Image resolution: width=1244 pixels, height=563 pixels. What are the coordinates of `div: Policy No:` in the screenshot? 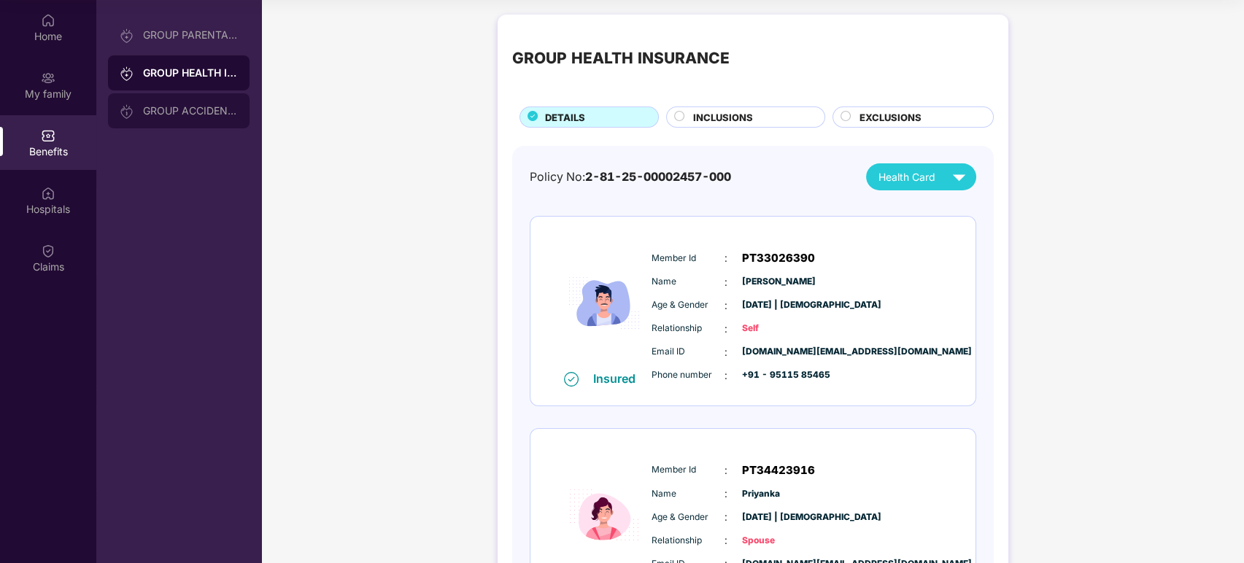 It's located at (630, 177).